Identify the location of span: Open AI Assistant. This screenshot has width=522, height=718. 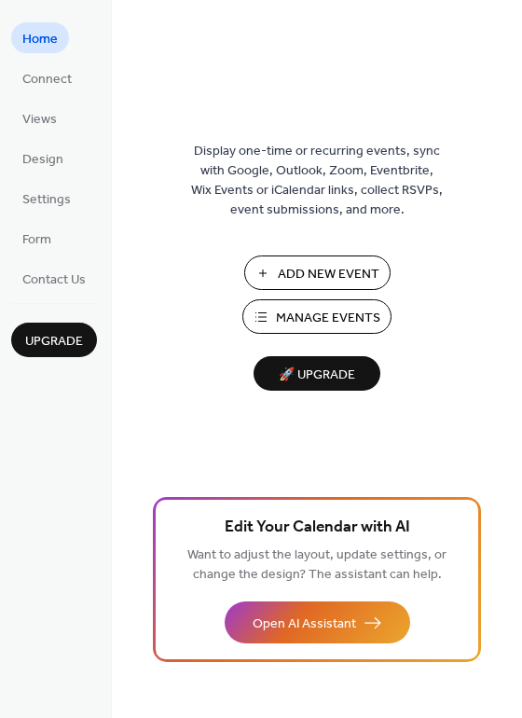
(304, 624).